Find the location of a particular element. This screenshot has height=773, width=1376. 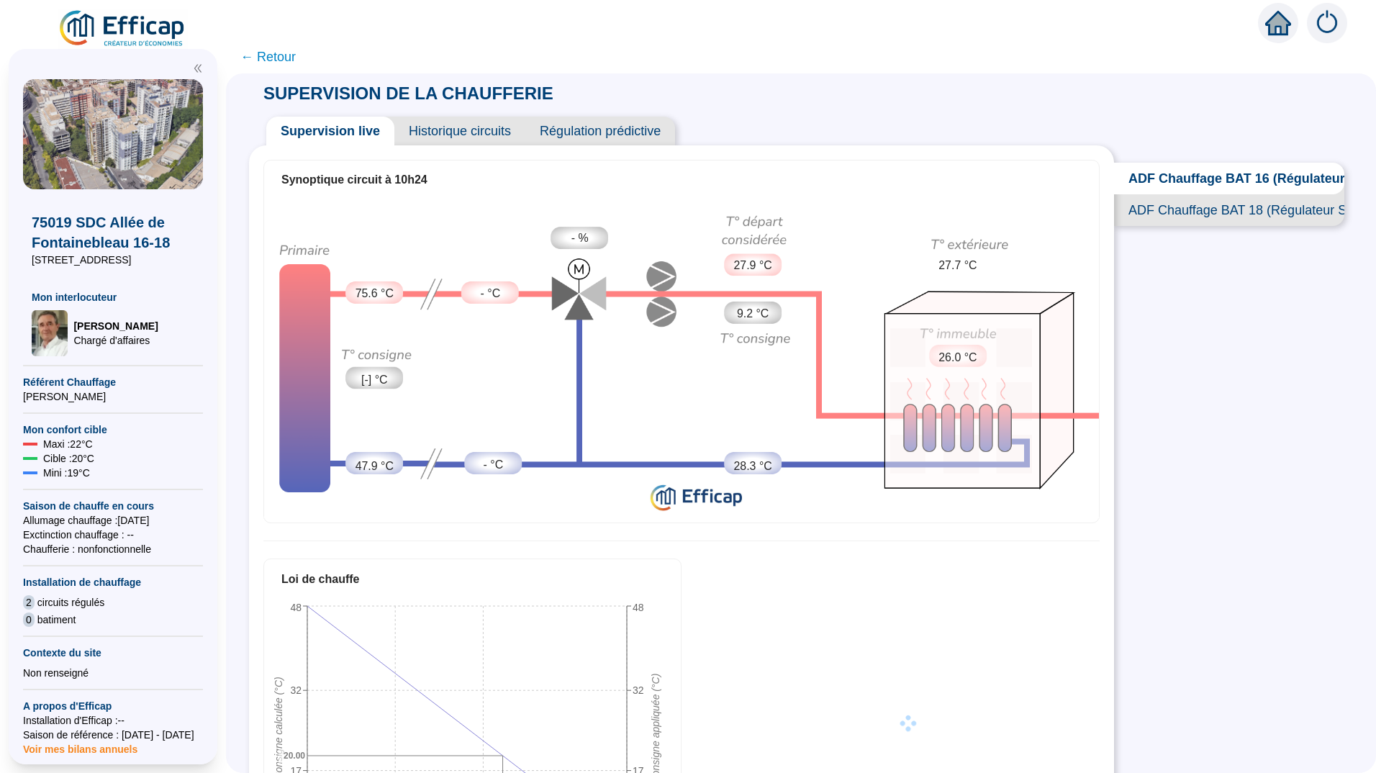

div: Synoptique is located at coordinates (682, 359).